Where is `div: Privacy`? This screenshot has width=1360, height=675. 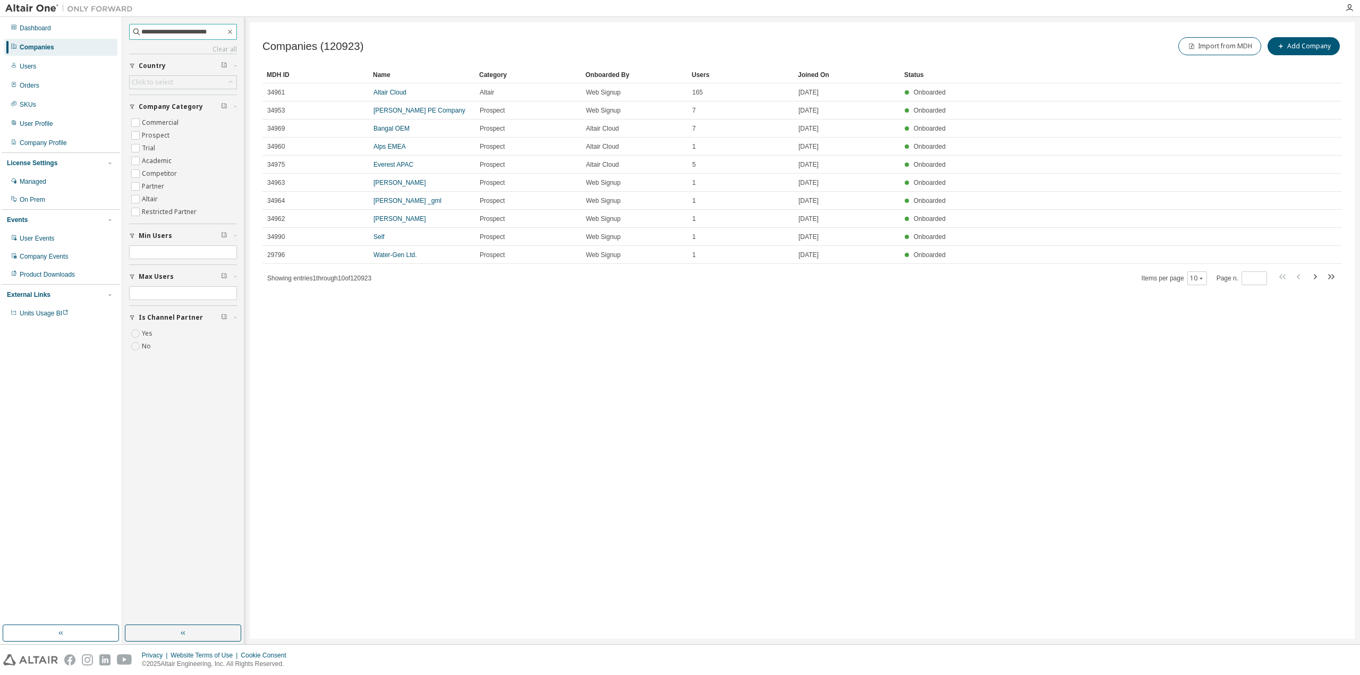 div: Privacy is located at coordinates (156, 655).